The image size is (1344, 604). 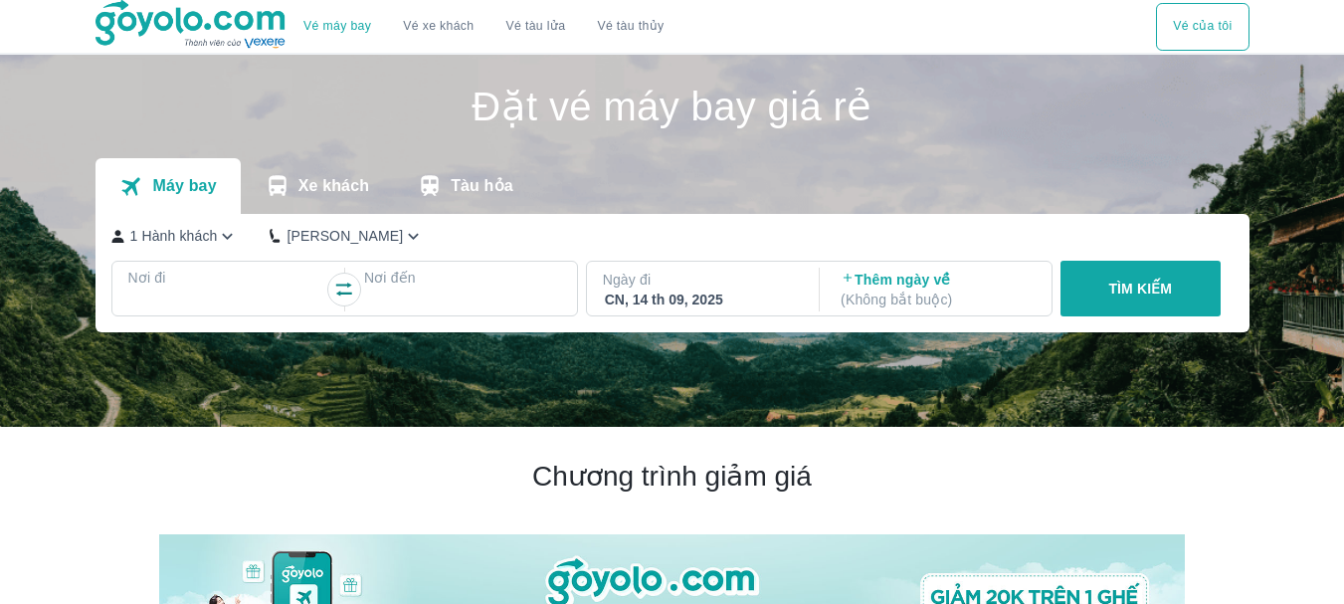 I want to click on div: transportation tabs, so click(x=316, y=186).